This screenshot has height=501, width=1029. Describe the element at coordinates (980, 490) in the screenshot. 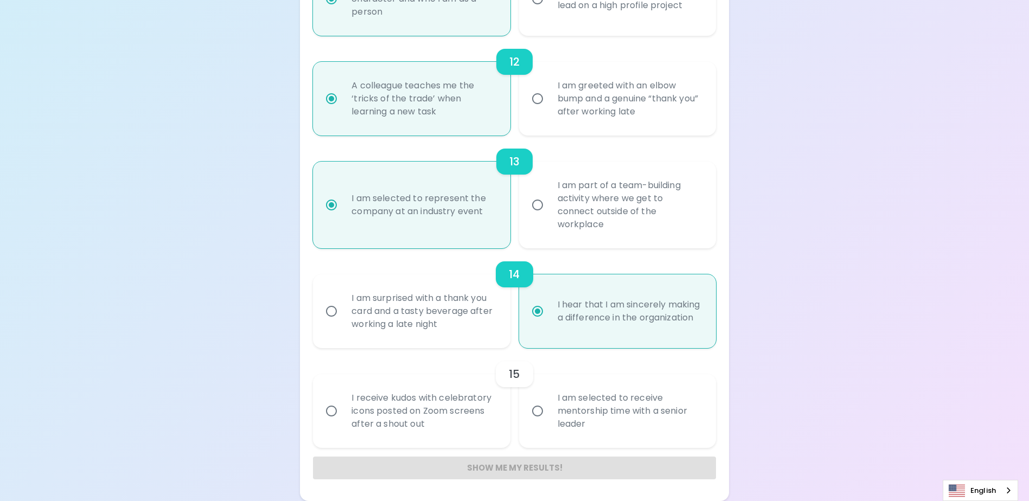

I see `a: English` at that location.